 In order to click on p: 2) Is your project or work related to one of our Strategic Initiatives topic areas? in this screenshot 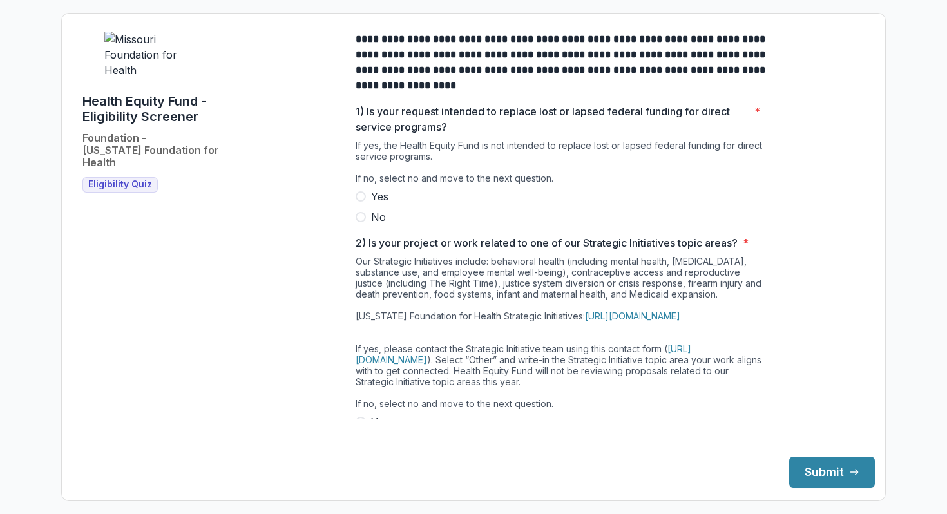, I will do `click(546, 243)`.